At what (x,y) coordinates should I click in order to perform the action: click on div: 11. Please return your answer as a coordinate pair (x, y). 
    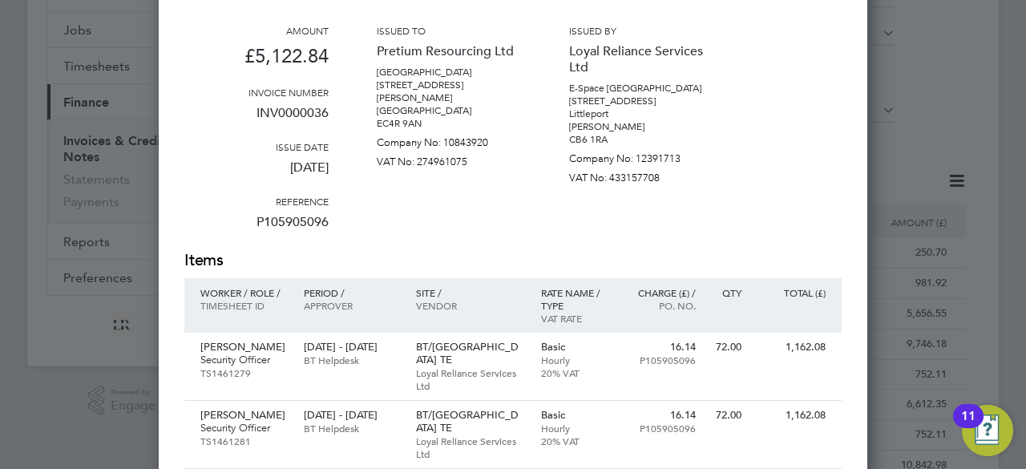
    Looking at the image, I should click on (968, 426).